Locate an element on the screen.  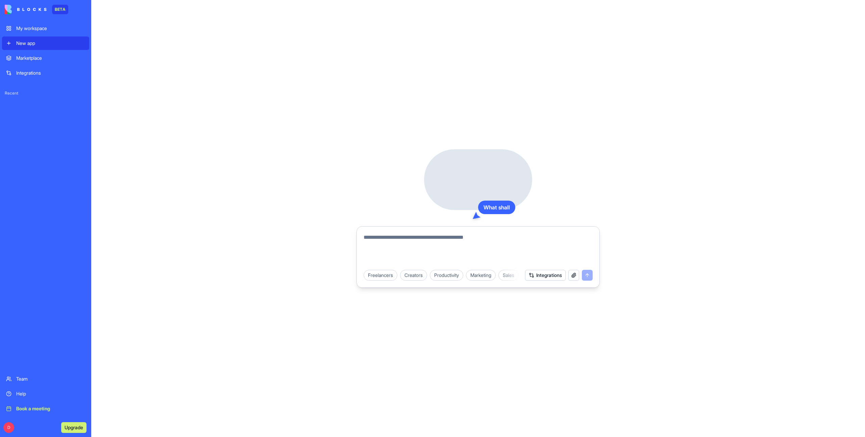
div: Marketplace is located at coordinates (51, 58).